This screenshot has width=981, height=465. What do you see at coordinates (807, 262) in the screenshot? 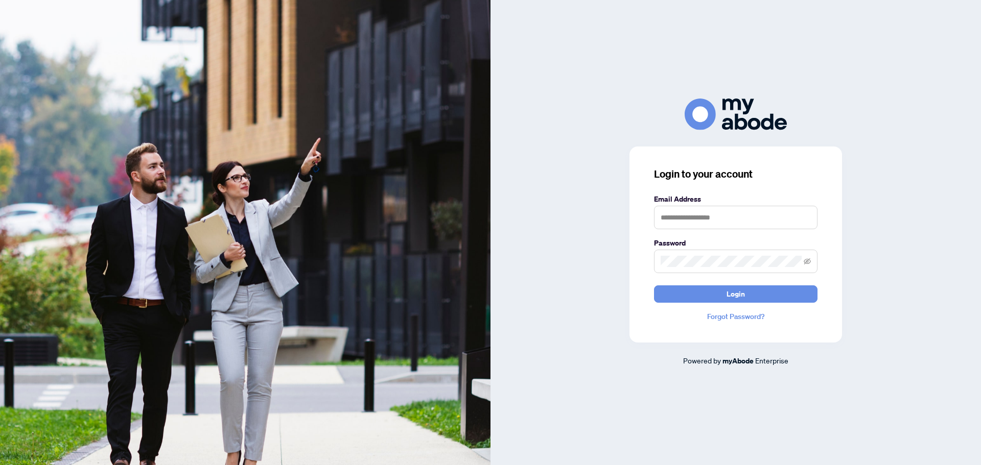
I see `span: eye-invisible` at bounding box center [807, 262].